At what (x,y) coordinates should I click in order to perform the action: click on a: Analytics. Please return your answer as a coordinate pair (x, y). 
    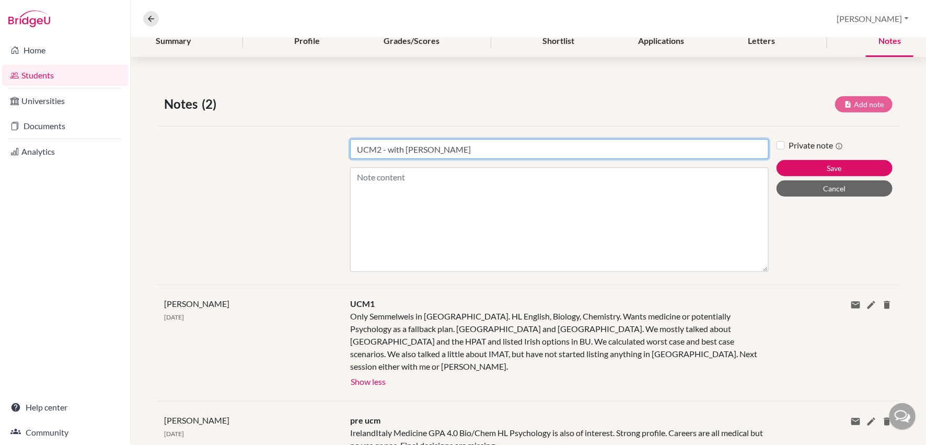
    Looking at the image, I should click on (65, 152).